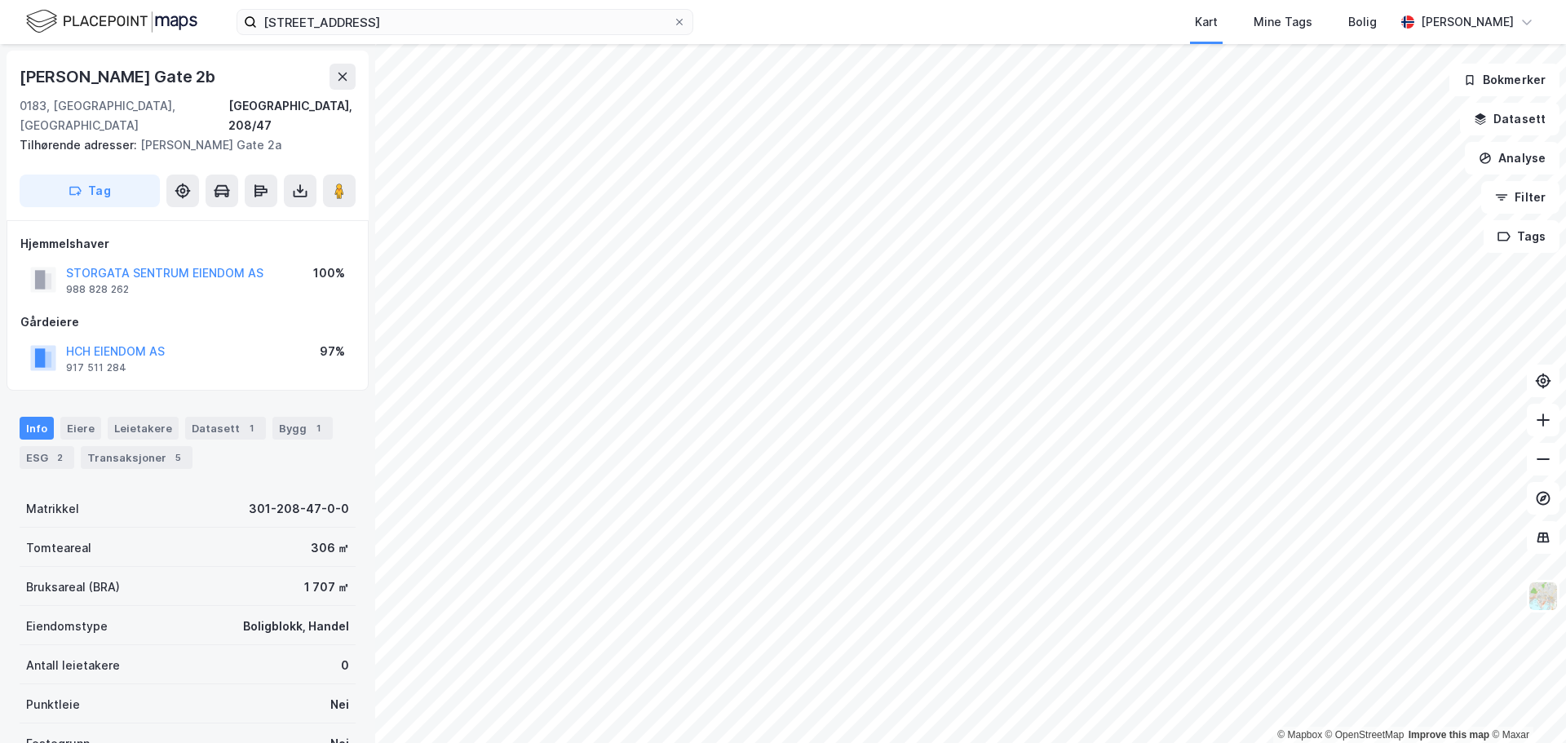  Describe the element at coordinates (52, 509) in the screenshot. I see `div: Matrikkel` at that location.